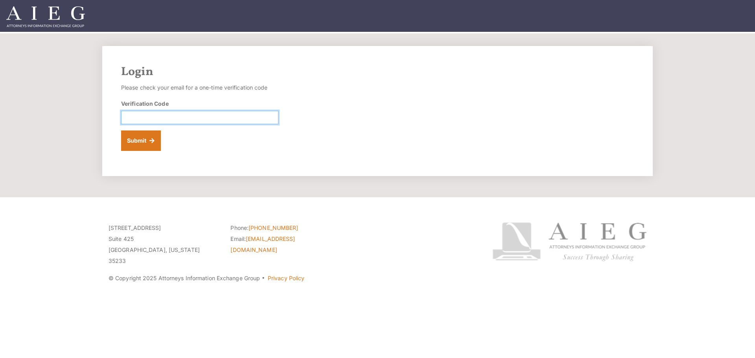 The height and width of the screenshot is (358, 755). I want to click on h2: Login, so click(378, 72).